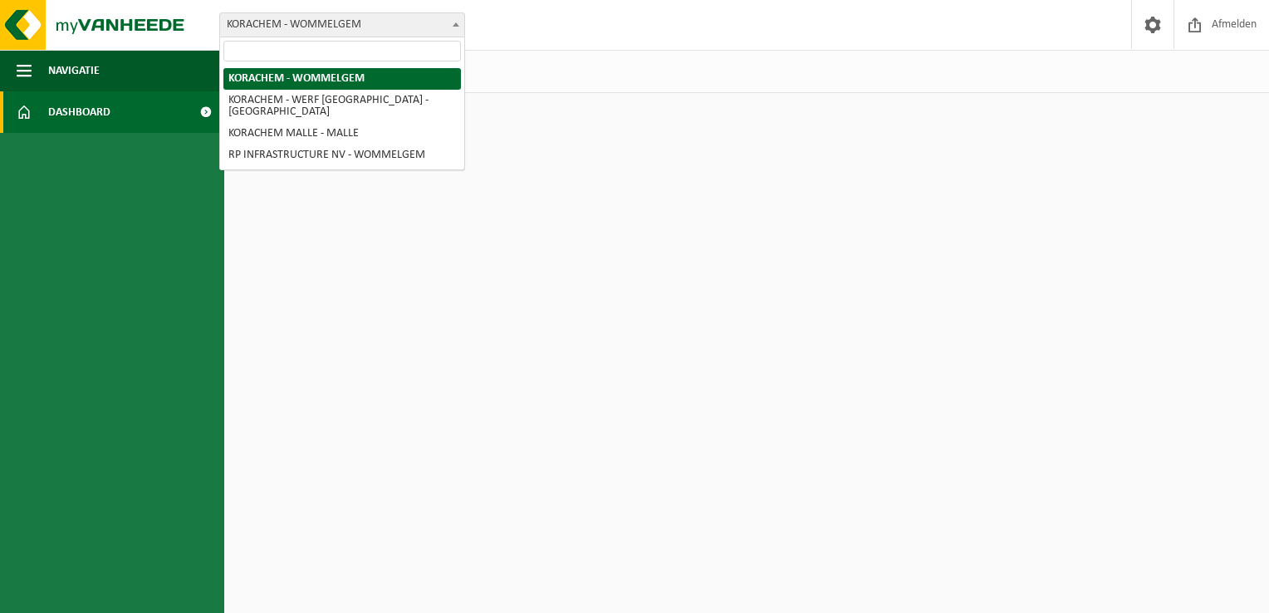  I want to click on span: KORACHEM - WOMMELGEM, so click(342, 25).